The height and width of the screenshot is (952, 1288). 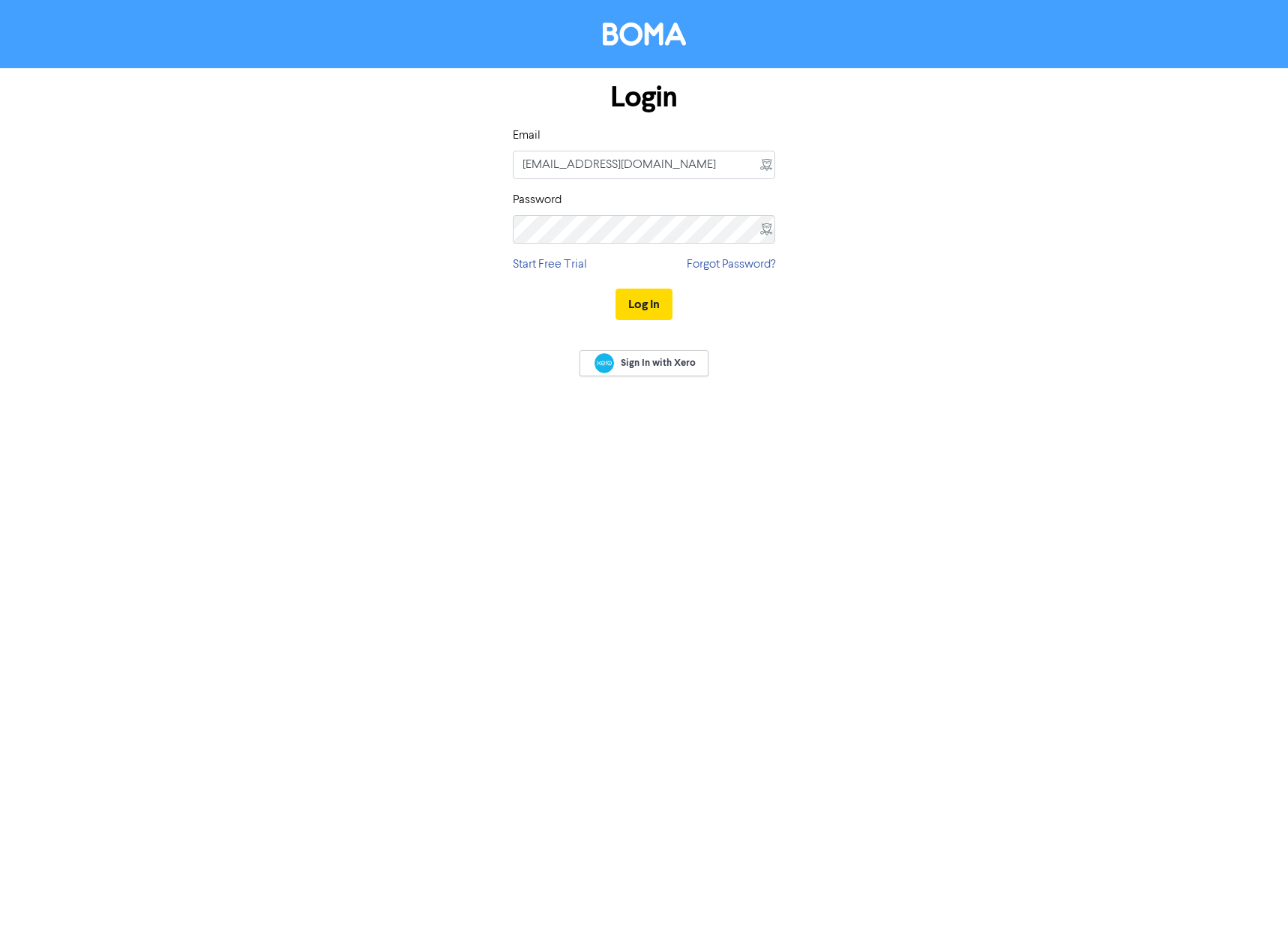 I want to click on a: Start Free Trial, so click(x=549, y=265).